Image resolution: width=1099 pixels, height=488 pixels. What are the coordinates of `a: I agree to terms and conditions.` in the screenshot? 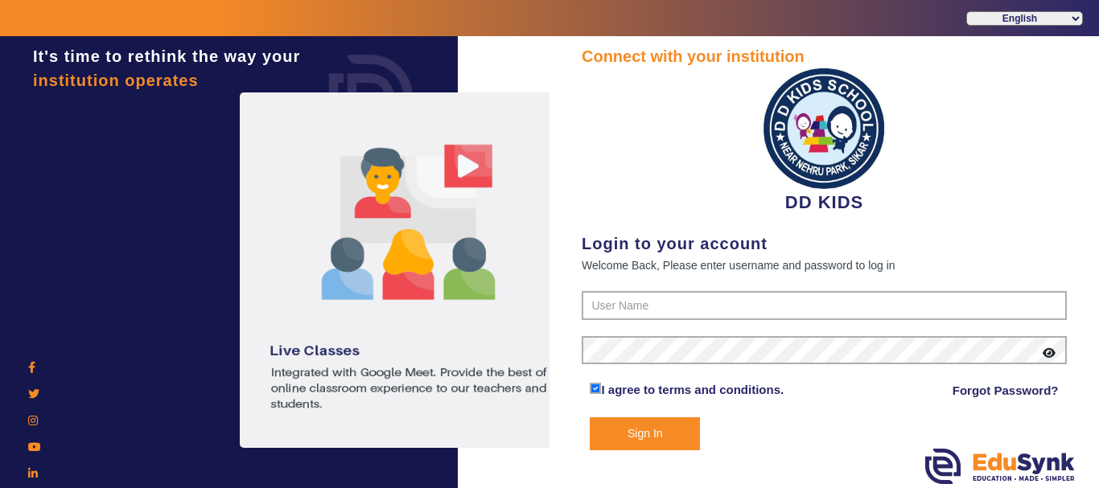 It's located at (692, 389).